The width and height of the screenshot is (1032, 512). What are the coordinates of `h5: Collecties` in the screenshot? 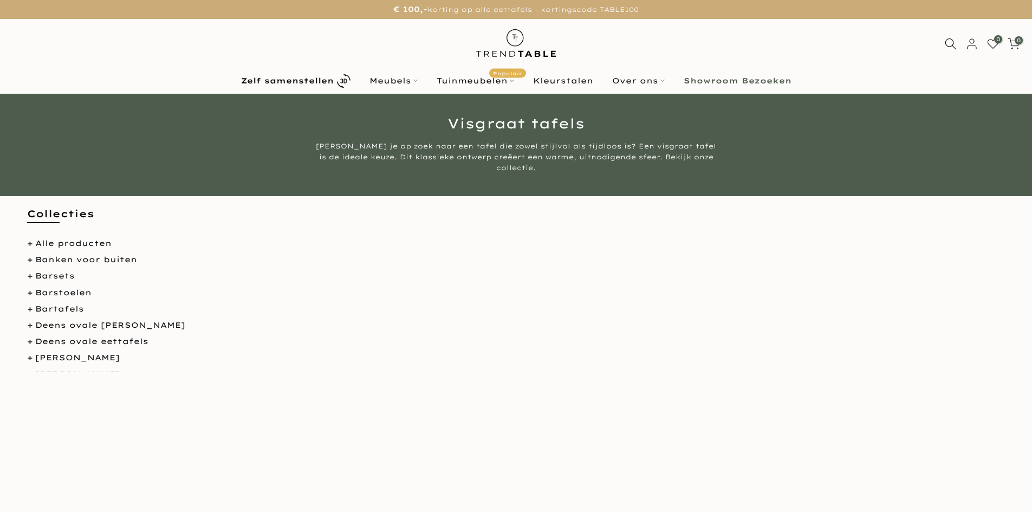 It's located at (143, 219).